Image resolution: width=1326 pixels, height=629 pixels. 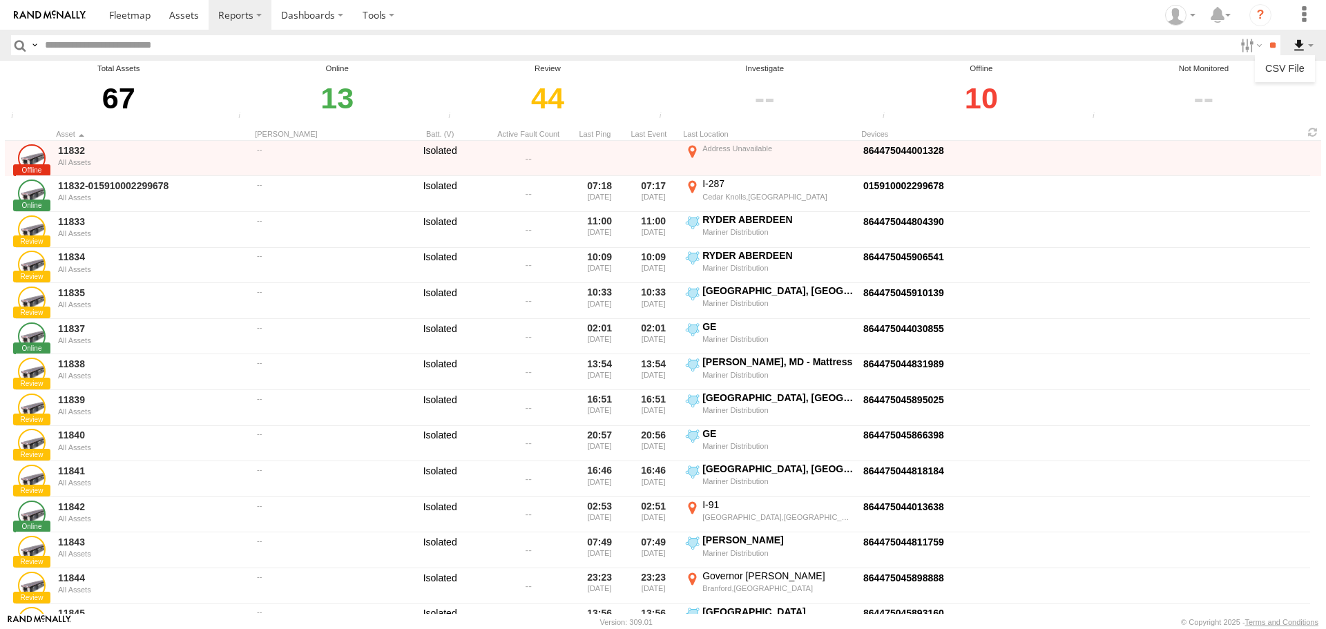 What do you see at coordinates (35, 45) in the screenshot?
I see `label: Search Query` at bounding box center [35, 45].